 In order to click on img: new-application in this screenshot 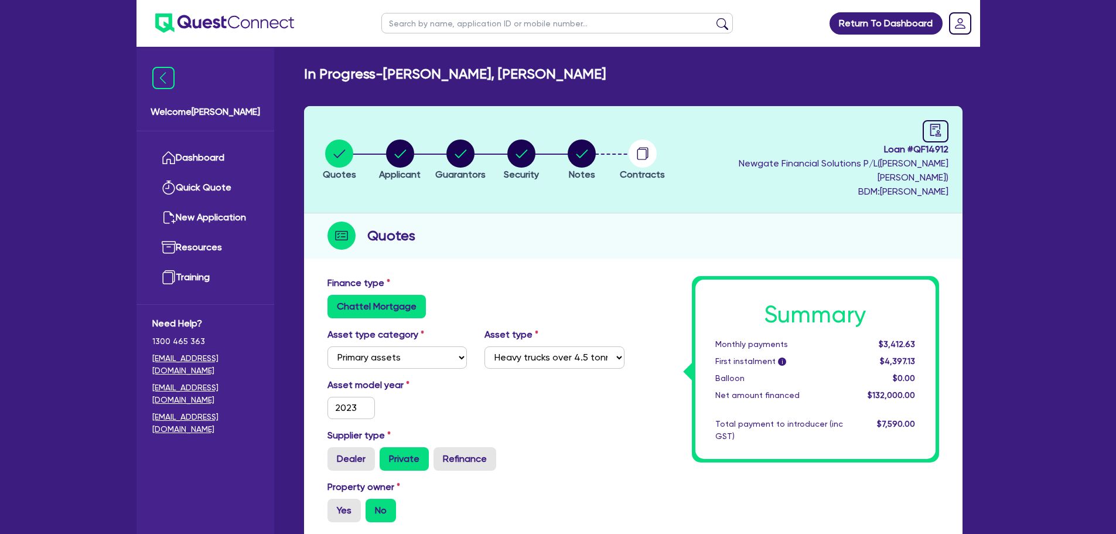, I will do `click(169, 217)`.